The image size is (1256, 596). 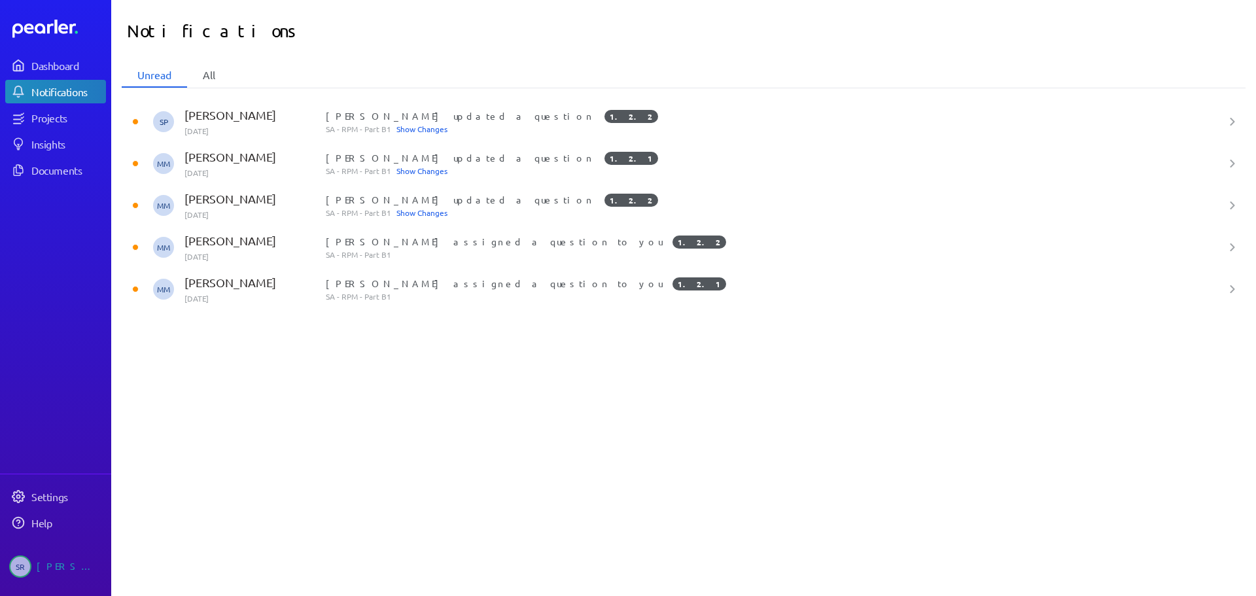 What do you see at coordinates (68, 118) in the screenshot?
I see `div: Projects` at bounding box center [68, 118].